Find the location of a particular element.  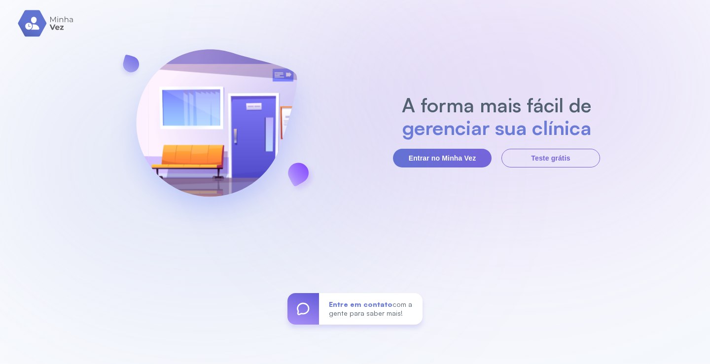

span: Entre em contato is located at coordinates (360, 304).